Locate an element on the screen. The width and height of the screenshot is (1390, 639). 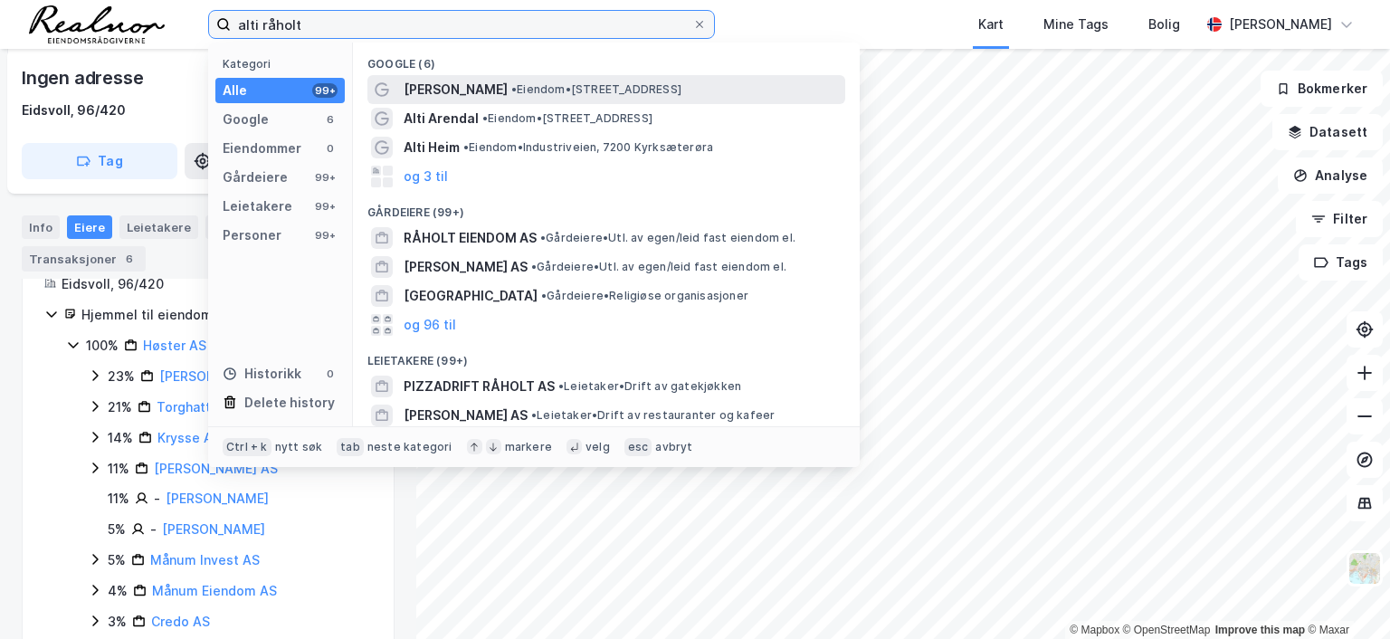
button: og 96 til is located at coordinates (430, 325).